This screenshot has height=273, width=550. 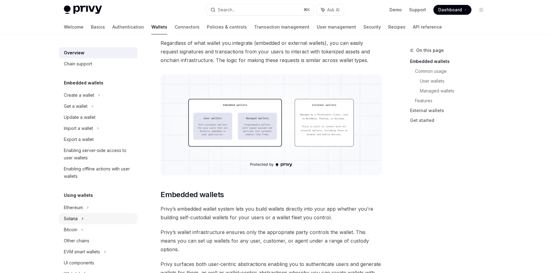 I want to click on a: External wallets, so click(x=450, y=110).